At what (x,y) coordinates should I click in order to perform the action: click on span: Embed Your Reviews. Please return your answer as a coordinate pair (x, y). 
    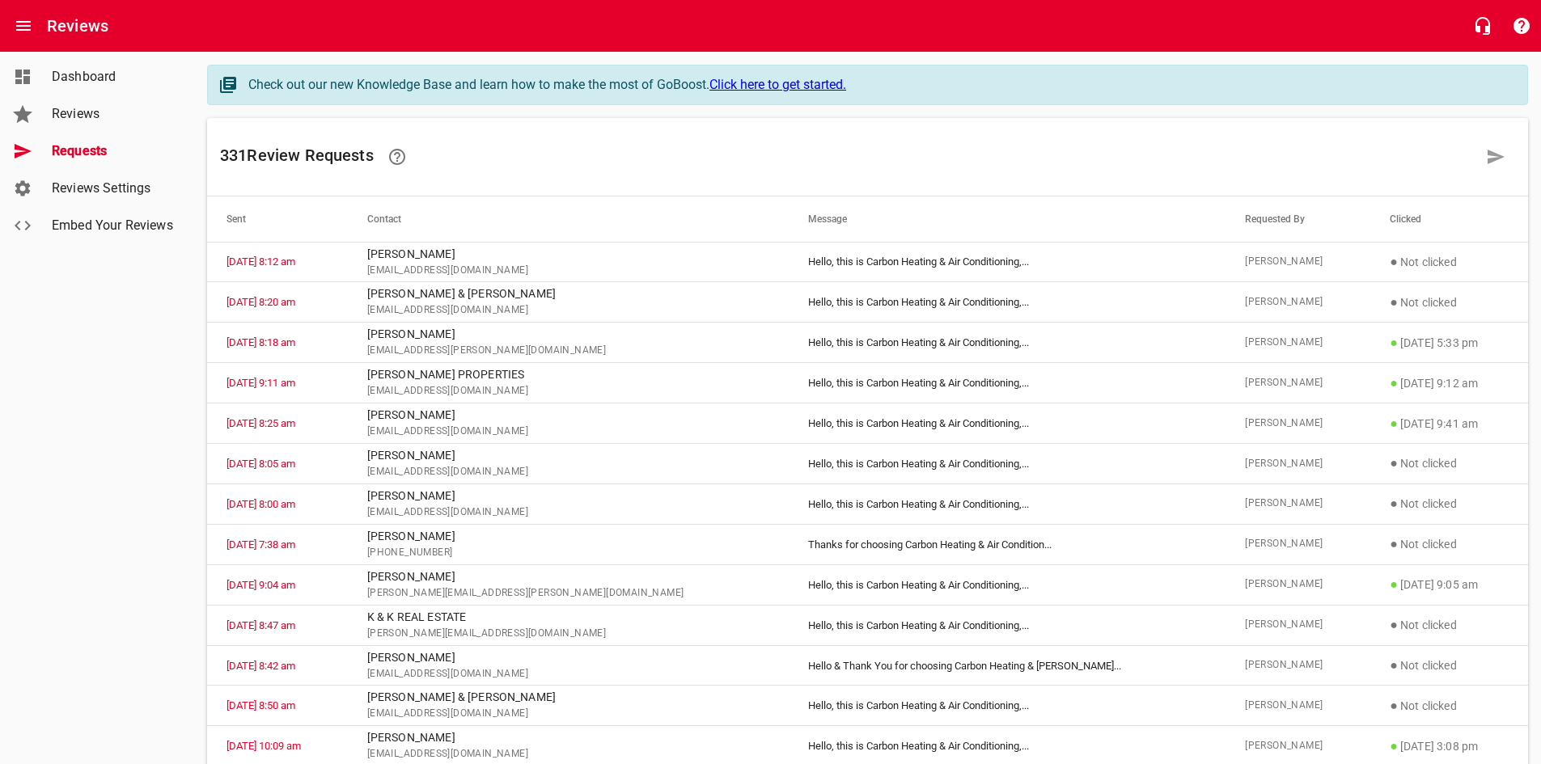
    Looking at the image, I should click on (113, 226).